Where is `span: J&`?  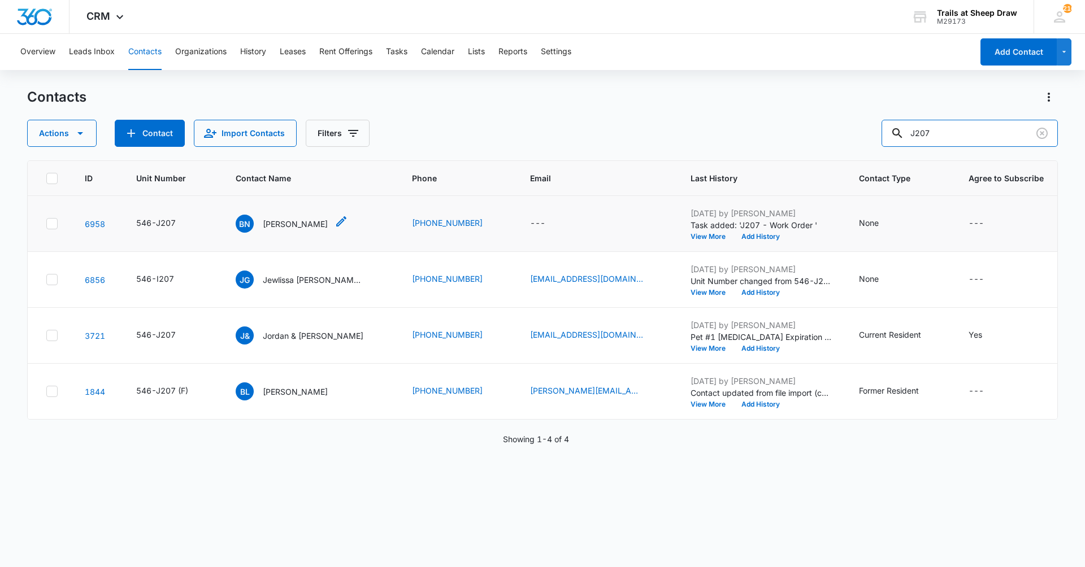 span: J& is located at coordinates (245, 336).